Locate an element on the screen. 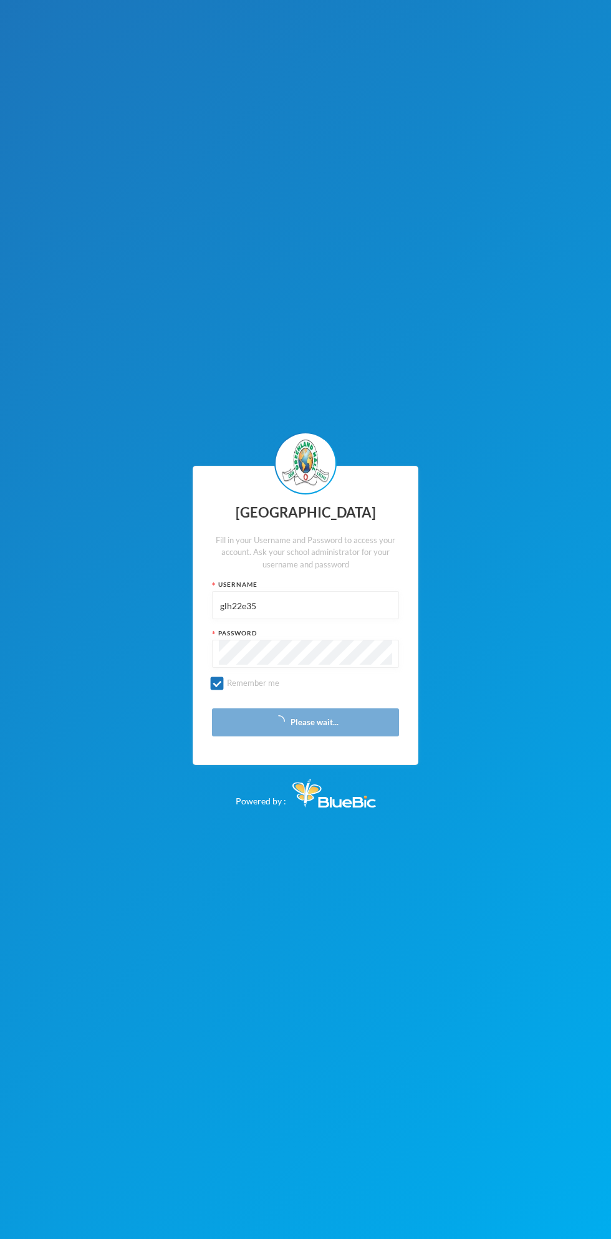 The width and height of the screenshot is (611, 1239). button: Please wait... is located at coordinates (305, 722).